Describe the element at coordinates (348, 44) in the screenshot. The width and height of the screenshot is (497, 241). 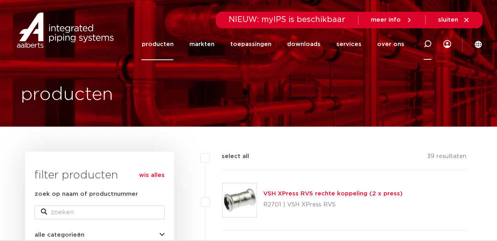
I see `a: services` at that location.